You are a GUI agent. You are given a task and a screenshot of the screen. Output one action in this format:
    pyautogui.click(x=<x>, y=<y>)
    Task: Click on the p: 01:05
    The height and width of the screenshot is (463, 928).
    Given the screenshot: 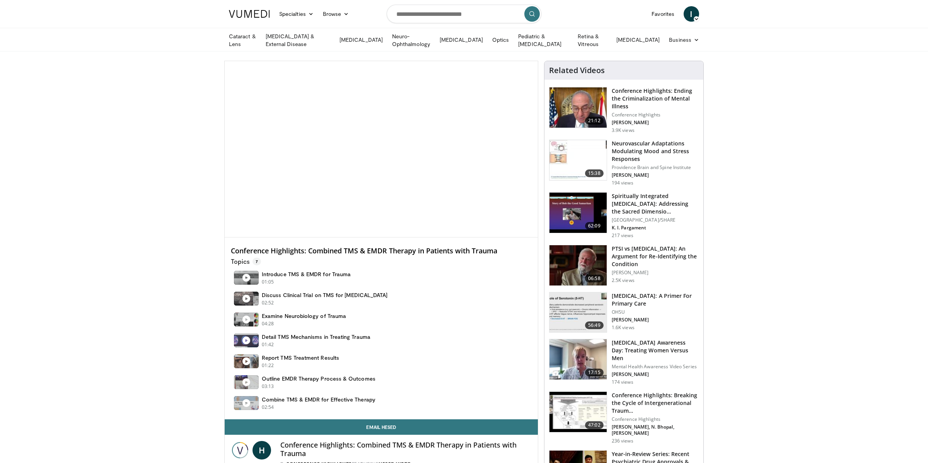 What is the action you would take?
    pyautogui.click(x=268, y=282)
    